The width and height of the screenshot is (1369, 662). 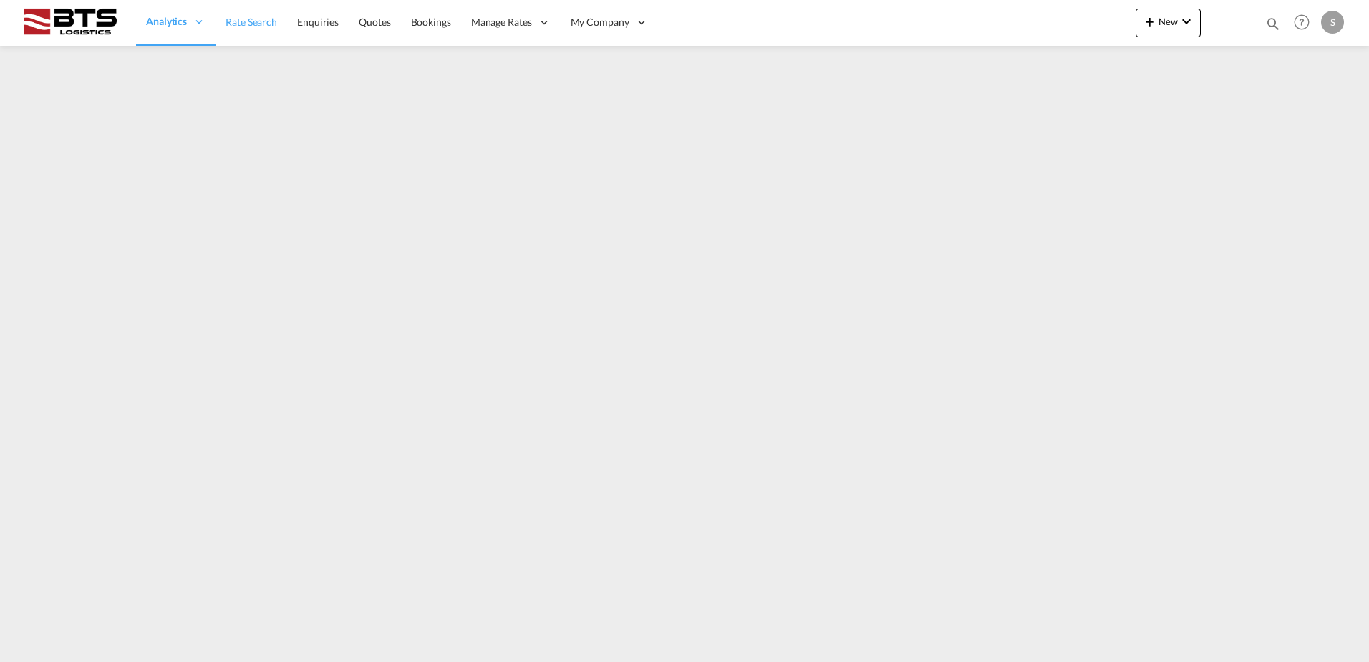 What do you see at coordinates (1273, 26) in the screenshot?
I see `div: icon-magnify` at bounding box center [1273, 26].